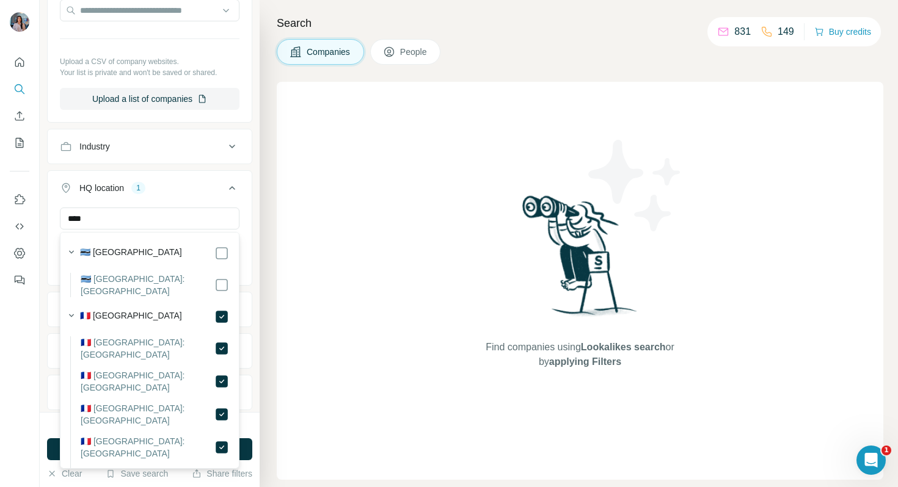 This screenshot has height=487, width=898. Describe the element at coordinates (101, 188) in the screenshot. I see `div: HQ location` at that location.